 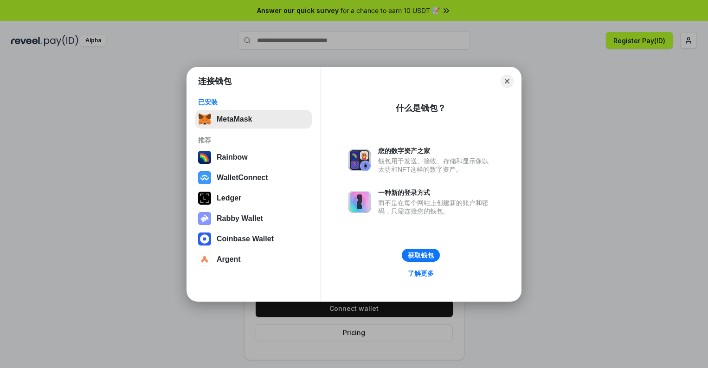 What do you see at coordinates (253, 157) in the screenshot?
I see `button: Rainbow` at bounding box center [253, 157].